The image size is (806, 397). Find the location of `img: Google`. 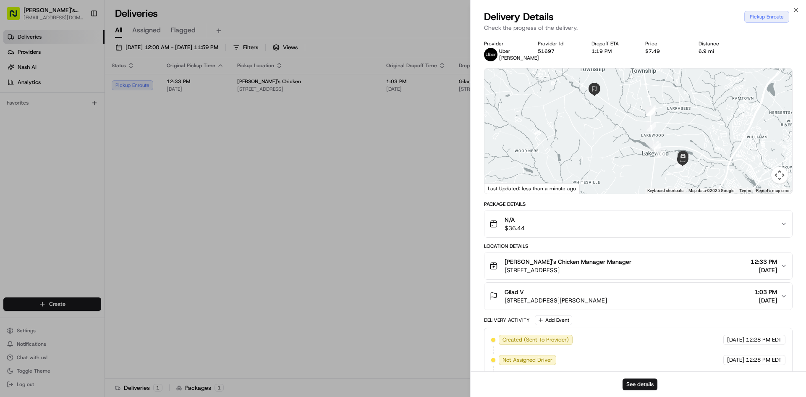

img: Google is located at coordinates (500, 188).